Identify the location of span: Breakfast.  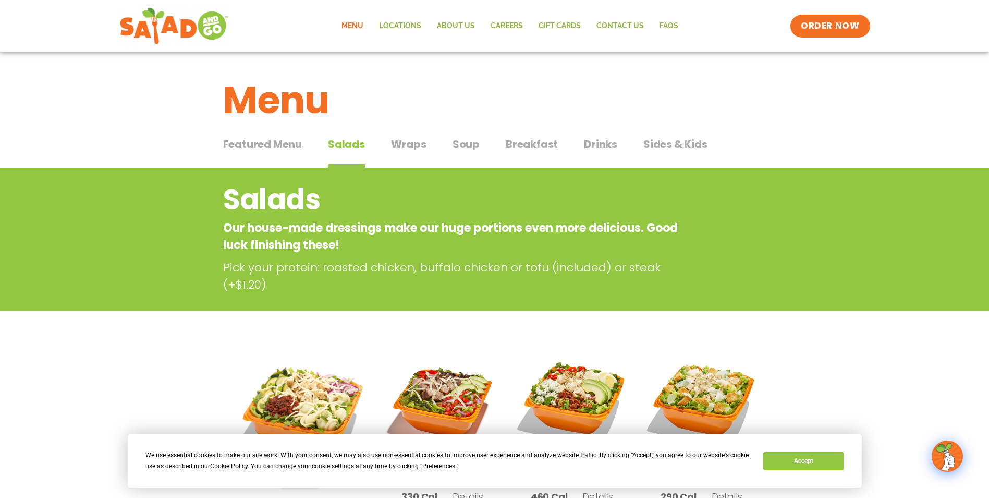
(532, 144).